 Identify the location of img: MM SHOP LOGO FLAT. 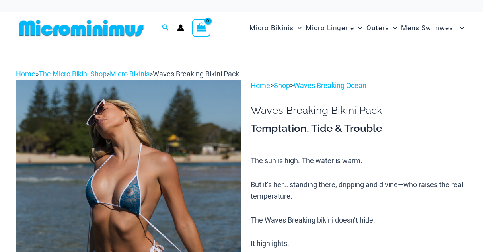
(81, 28).